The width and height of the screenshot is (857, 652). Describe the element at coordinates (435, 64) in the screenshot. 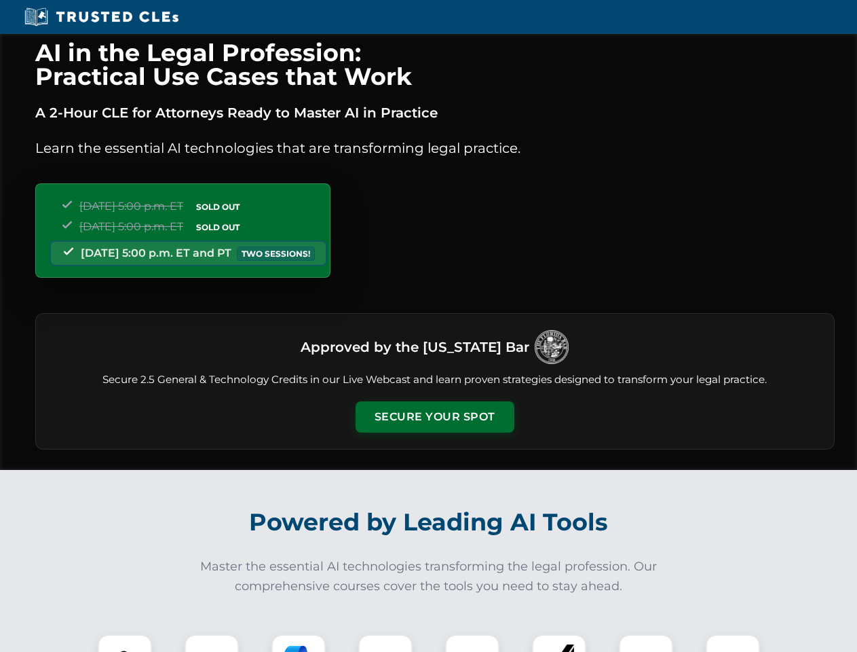

I see `h1: AI in the Legal Profession: Practical Use Cases that Work` at that location.